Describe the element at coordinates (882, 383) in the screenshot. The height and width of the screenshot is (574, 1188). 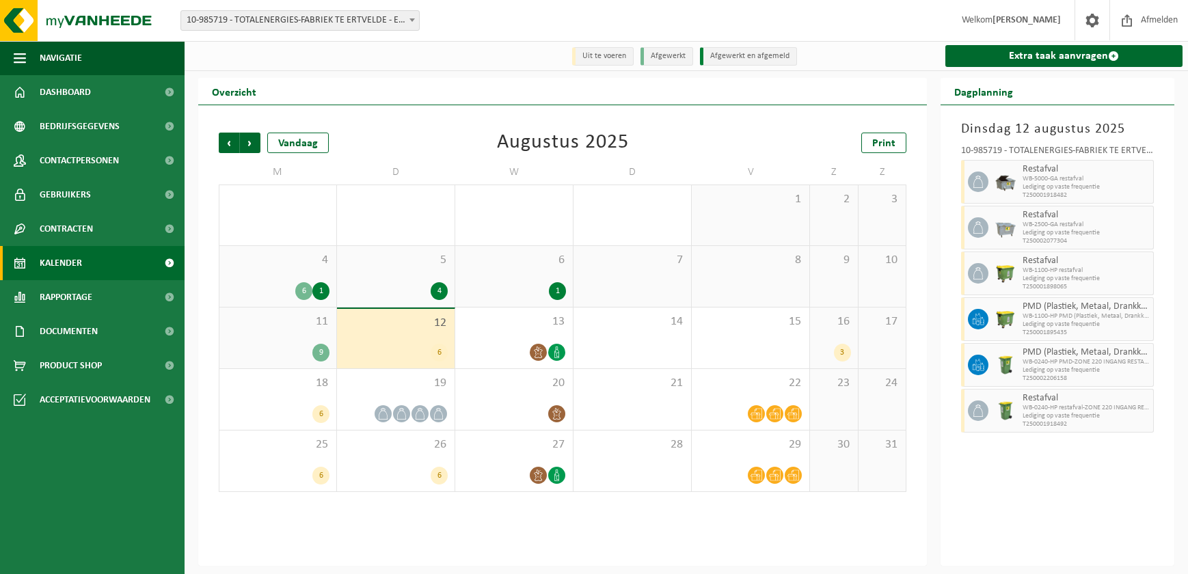
I see `span: 24` at that location.